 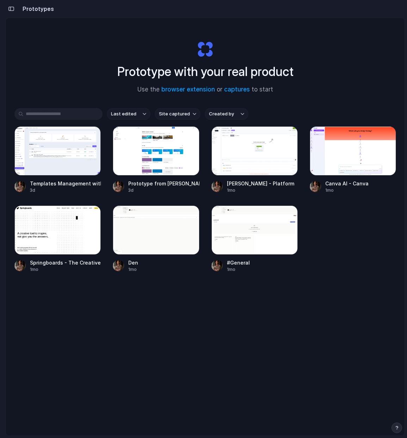 What do you see at coordinates (353, 160) in the screenshot?
I see `a: Canva AI - CanvaCanva AI - Canva1mo` at bounding box center [353, 160].